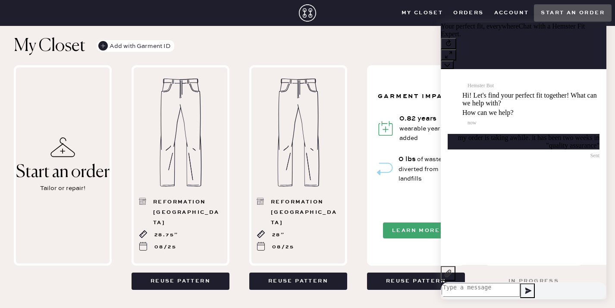 The image size is (615, 308). What do you see at coordinates (407, 159) in the screenshot?
I see `span: 0 lbs` at bounding box center [407, 159].